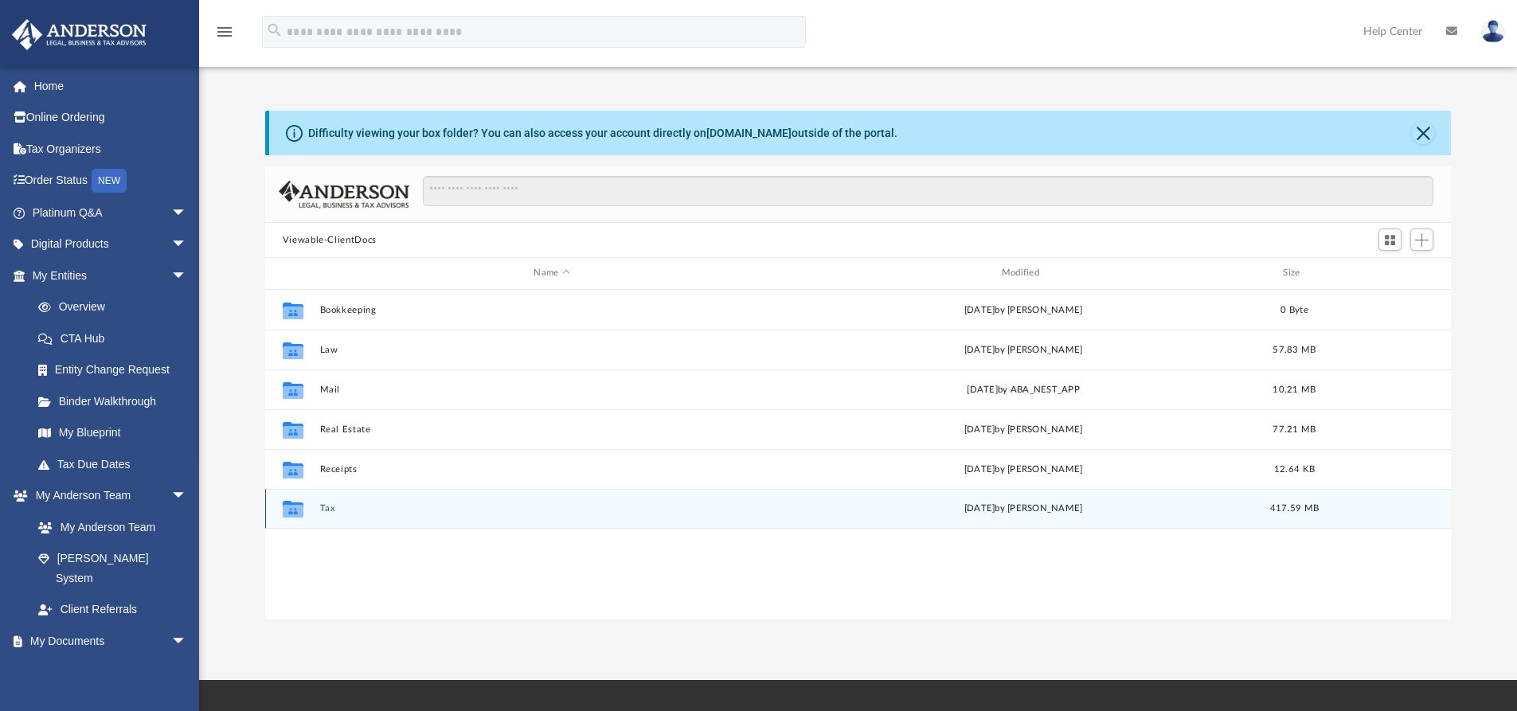 The height and width of the screenshot is (711, 1517). What do you see at coordinates (1294, 273) in the screenshot?
I see `div: Size` at bounding box center [1294, 273].